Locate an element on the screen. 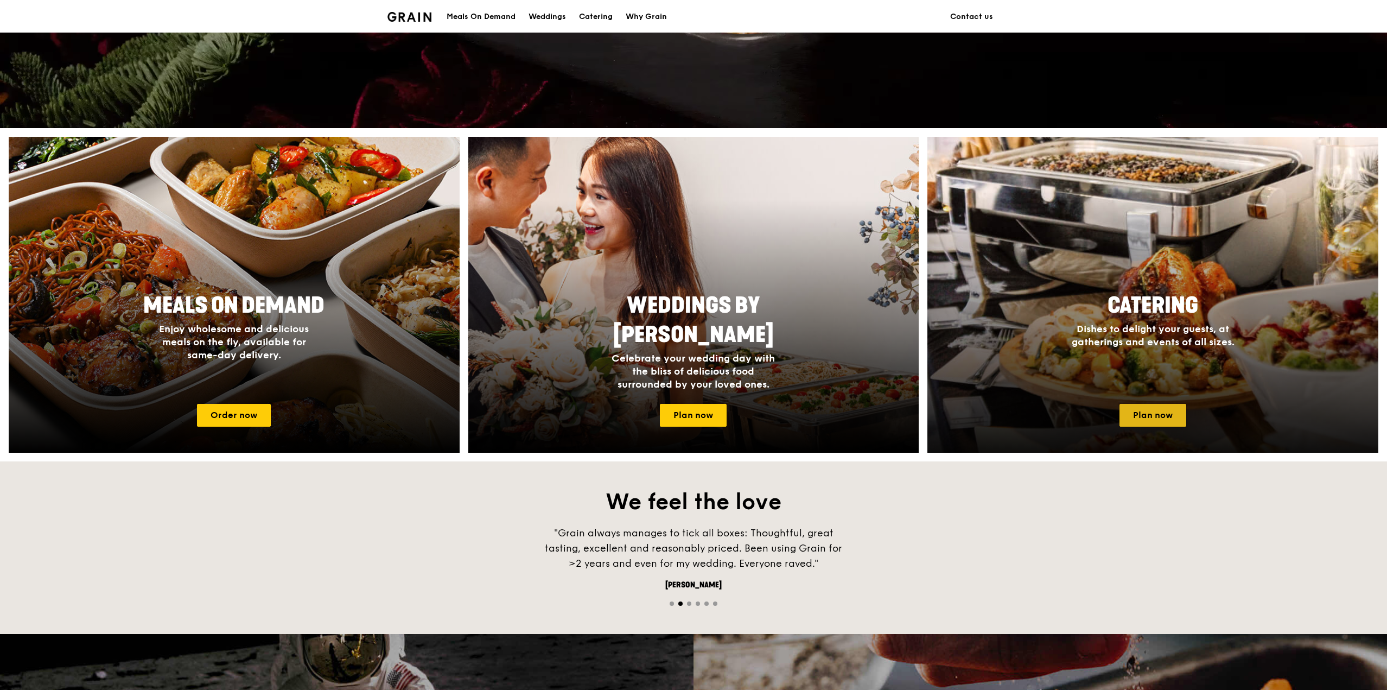 This screenshot has height=690, width=1387. div: Why Grain is located at coordinates (646, 17).